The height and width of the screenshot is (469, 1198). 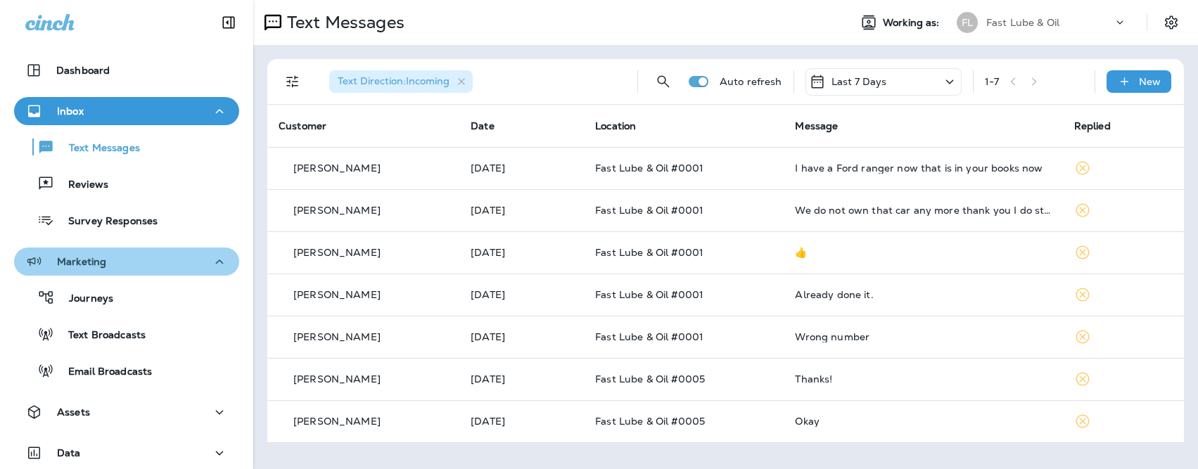 I want to click on span: Text Direction : Incoming, so click(x=393, y=81).